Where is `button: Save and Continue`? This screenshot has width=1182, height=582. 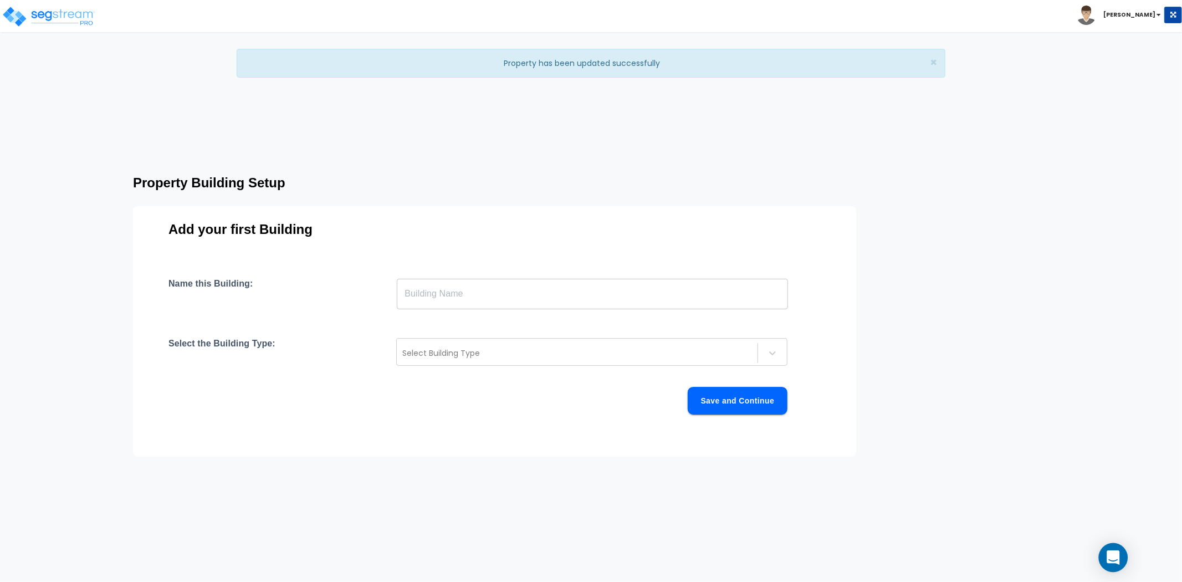
button: Save and Continue is located at coordinates (738, 401).